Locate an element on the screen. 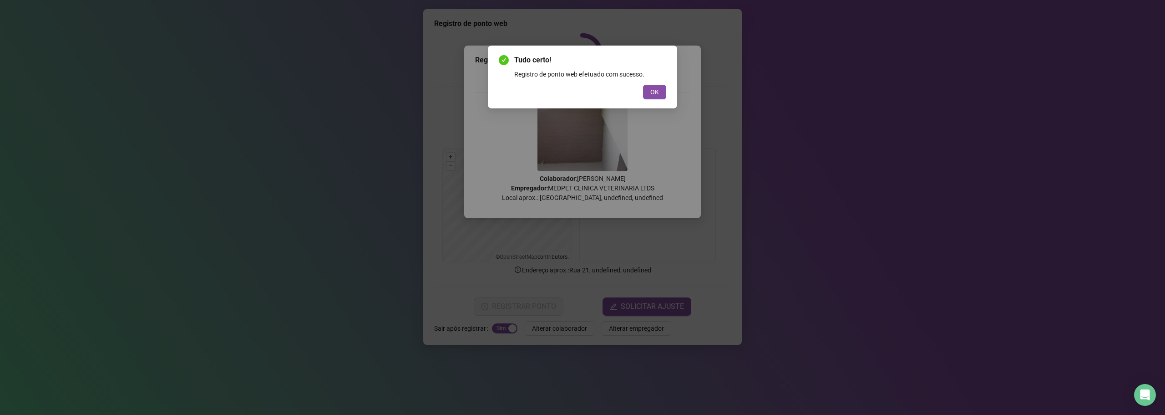 This screenshot has width=1165, height=415. div: Registro de ponto web efetuado com sucesso. is located at coordinates (590, 74).